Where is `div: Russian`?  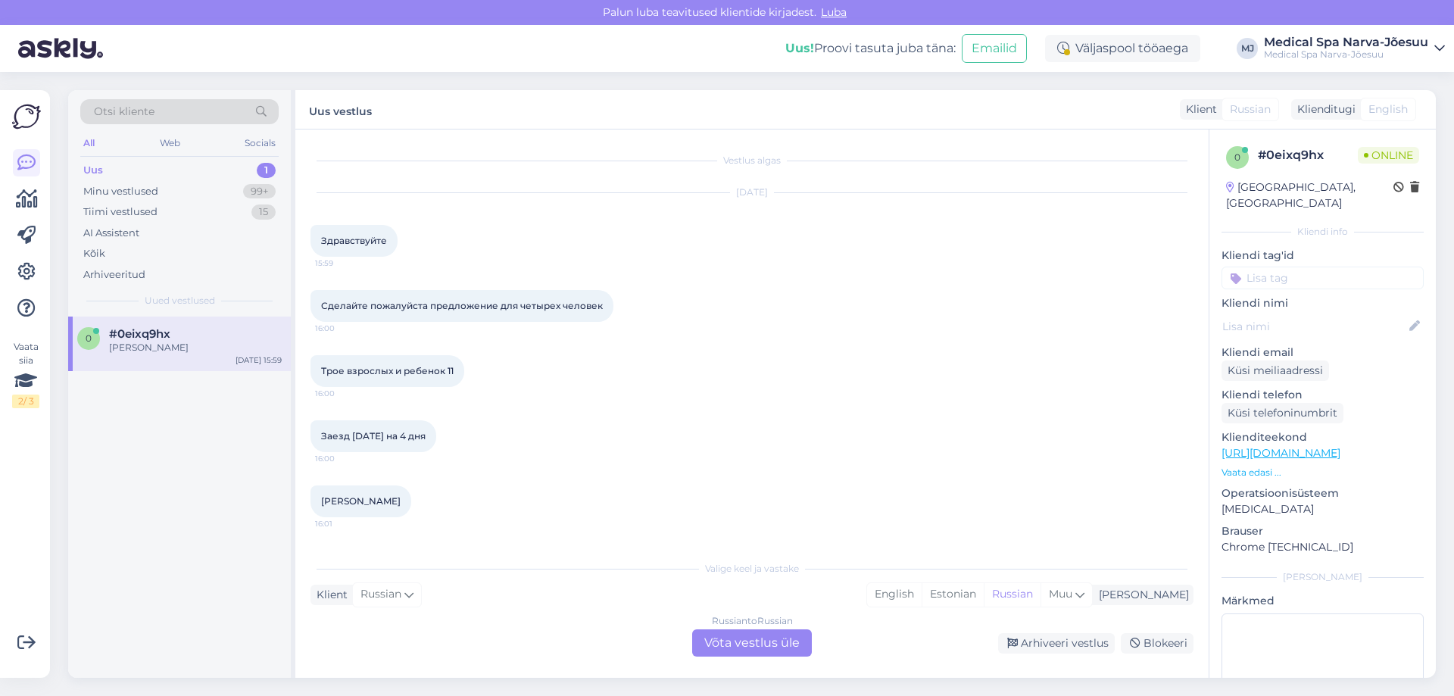
div: Russian is located at coordinates (1012, 595).